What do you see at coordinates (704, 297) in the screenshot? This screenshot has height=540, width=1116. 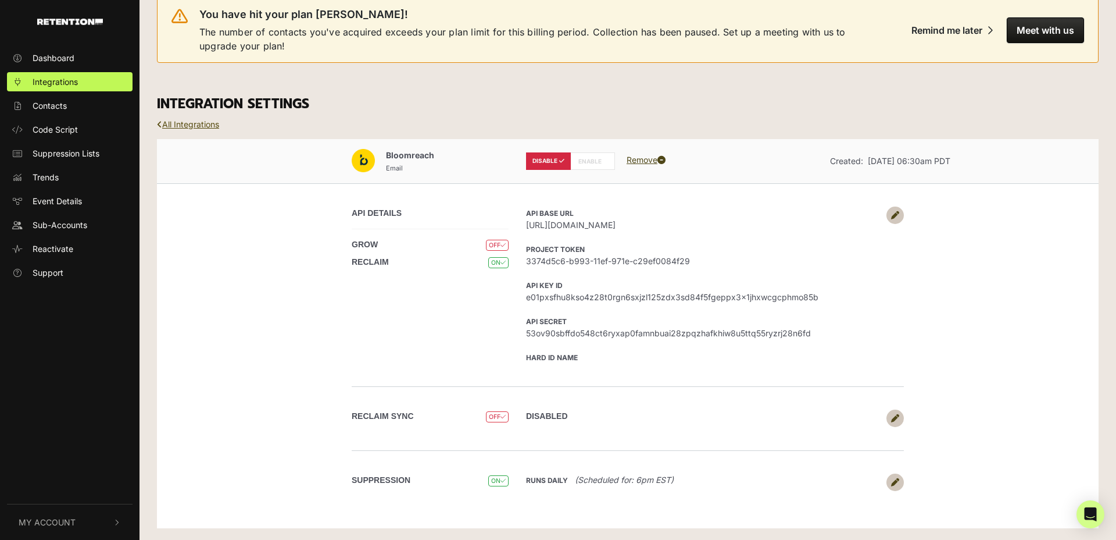 I see `span: e01pxsfhu8kso4z28t0rgn6sxjzl125zdx3sd84f5fgeppx3x1jhxwcgcphmo85b` at bounding box center [704, 297].